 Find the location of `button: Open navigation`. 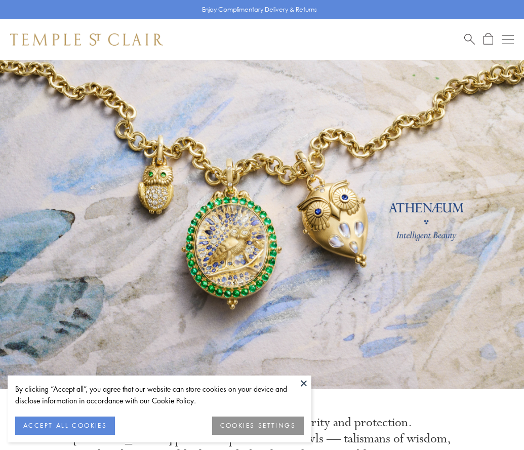

button: Open navigation is located at coordinates (508, 40).